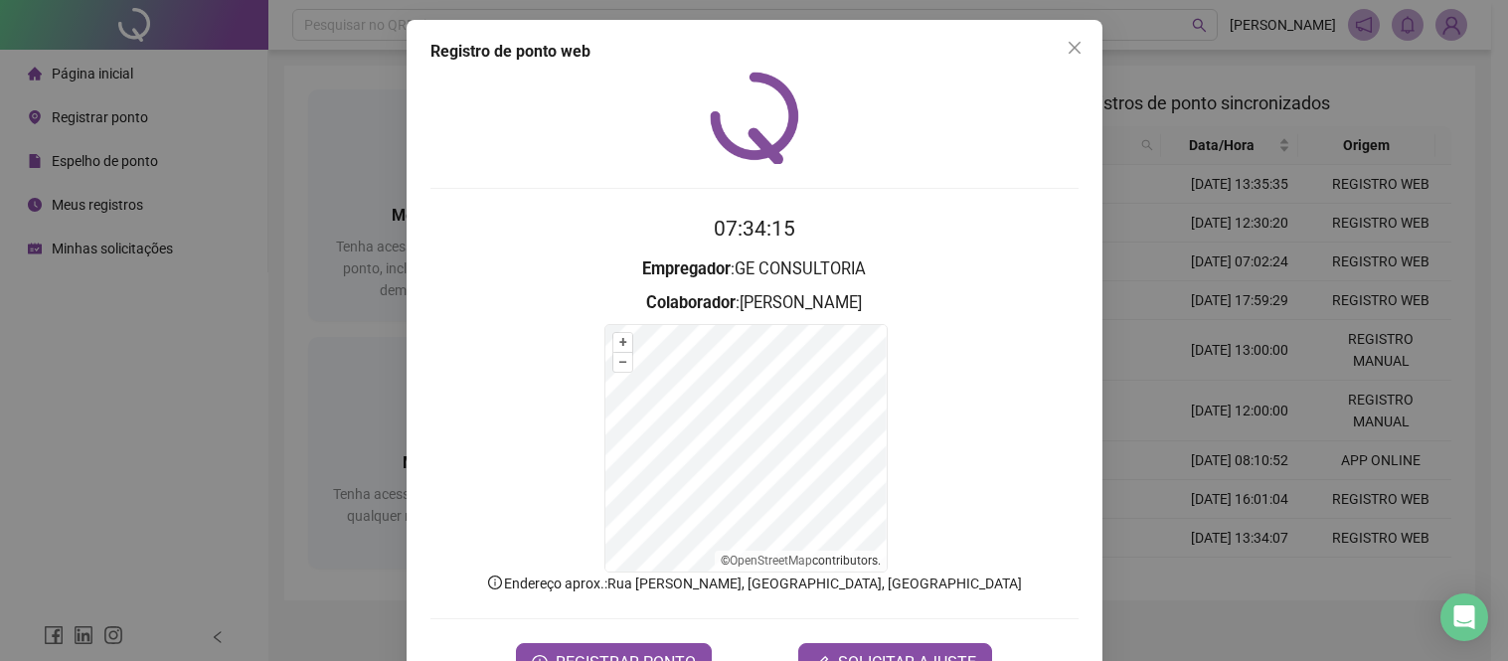 The width and height of the screenshot is (1508, 661). Describe the element at coordinates (755, 269) in the screenshot. I see `h3: : GE CONSULTORIA` at that location.